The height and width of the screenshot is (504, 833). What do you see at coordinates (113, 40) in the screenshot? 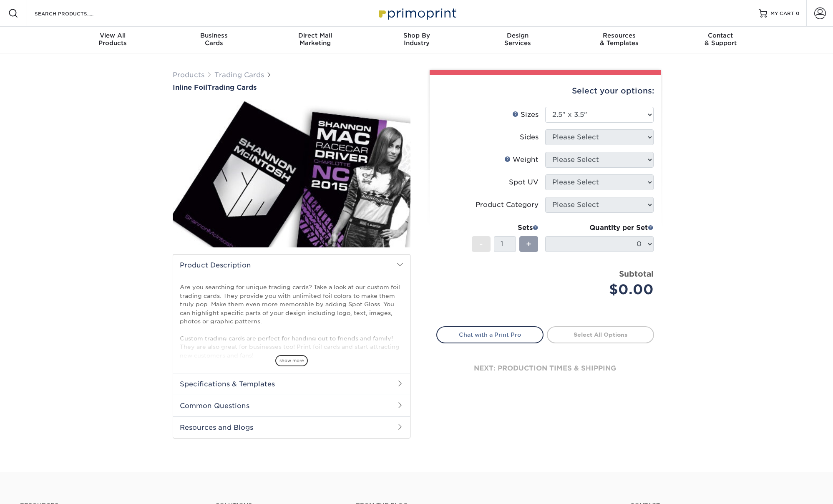
I see `a: View AllProducts` at bounding box center [113, 40].